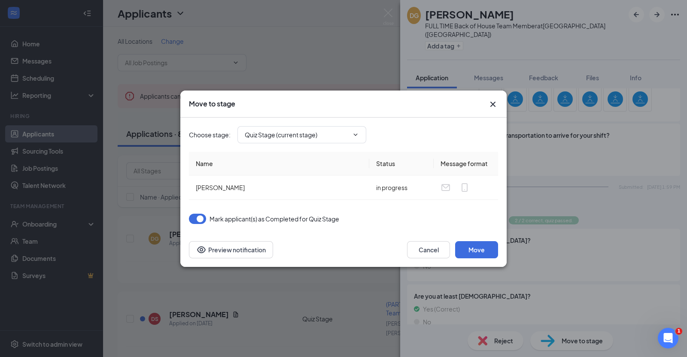 The image size is (687, 357). What do you see at coordinates (446, 188) in the screenshot?
I see `svg: Email` at bounding box center [446, 188].